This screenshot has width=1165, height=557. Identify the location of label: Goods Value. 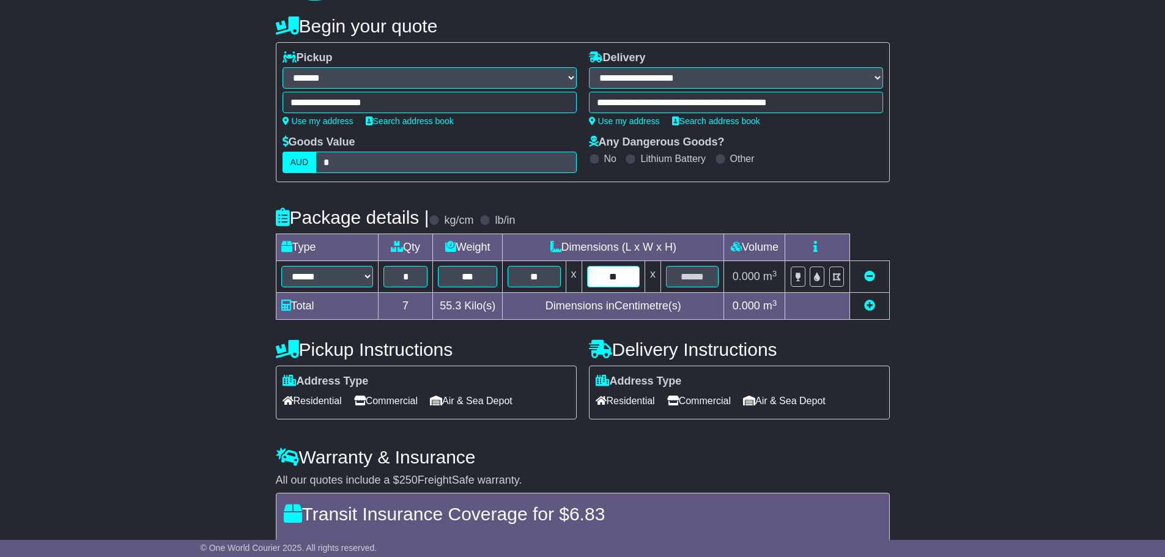
(319, 142).